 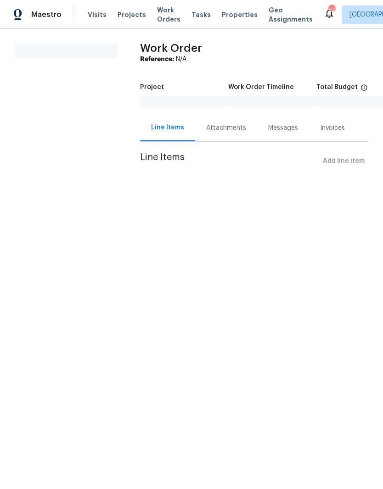 What do you see at coordinates (46, 15) in the screenshot?
I see `span: Maestro` at bounding box center [46, 15].